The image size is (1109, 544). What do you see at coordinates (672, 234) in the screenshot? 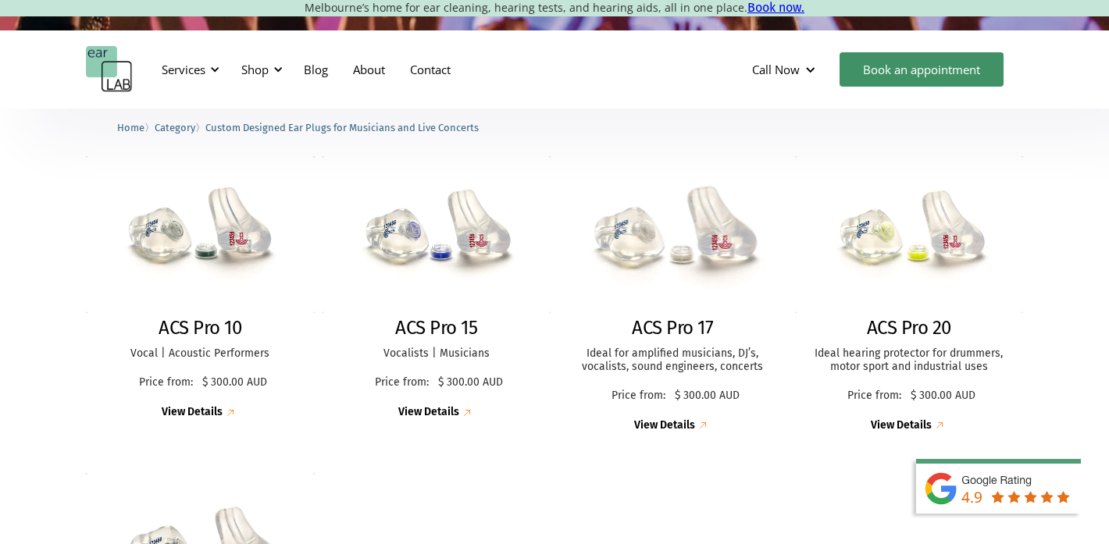
I see `img: ACS Pro 17` at bounding box center [672, 234].